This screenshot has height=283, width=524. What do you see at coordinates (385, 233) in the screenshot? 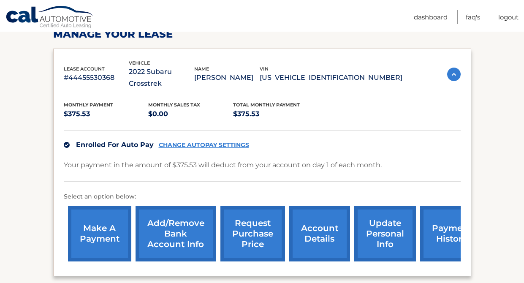
I see `a: update personal info` at bounding box center [385, 233].